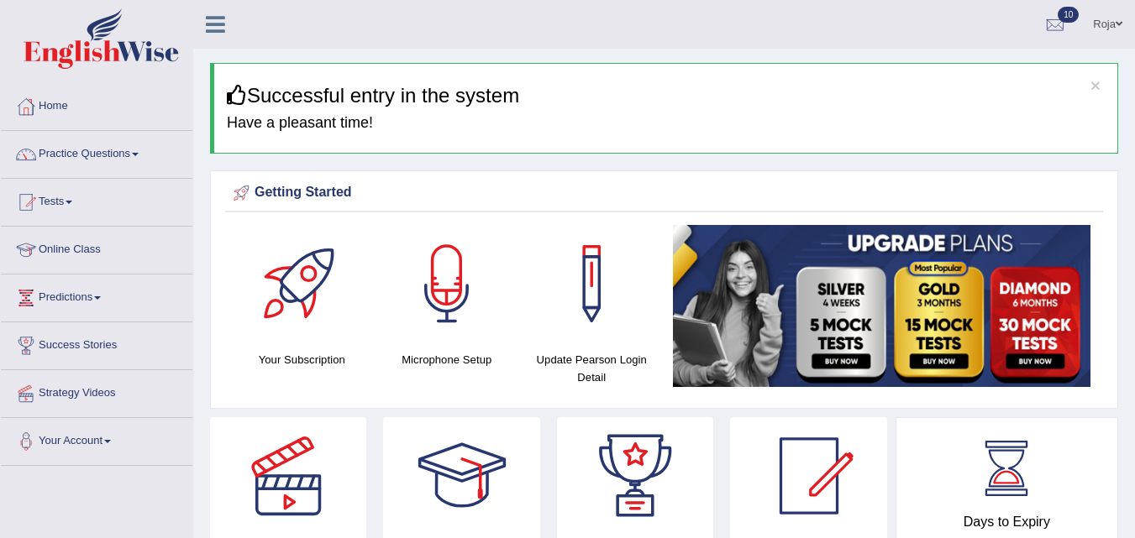 The height and width of the screenshot is (538, 1135). I want to click on a: Practice Questions, so click(97, 152).